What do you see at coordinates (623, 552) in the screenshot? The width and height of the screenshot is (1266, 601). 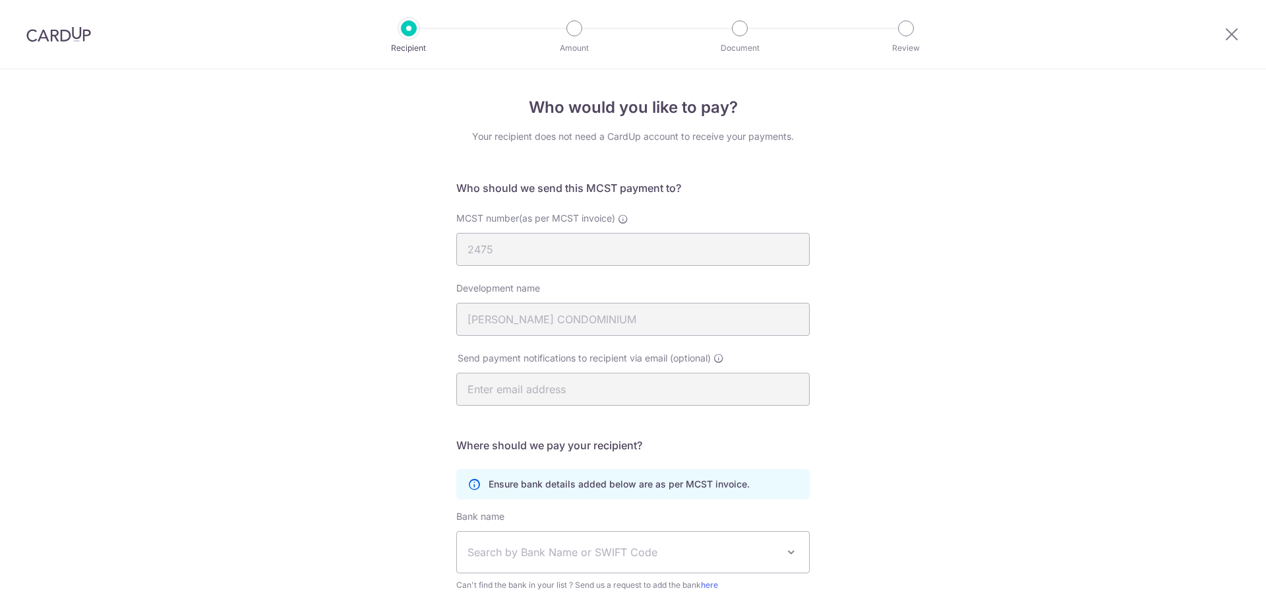 I see `span: Search by Bank Name or SWIFT Code` at bounding box center [623, 552].